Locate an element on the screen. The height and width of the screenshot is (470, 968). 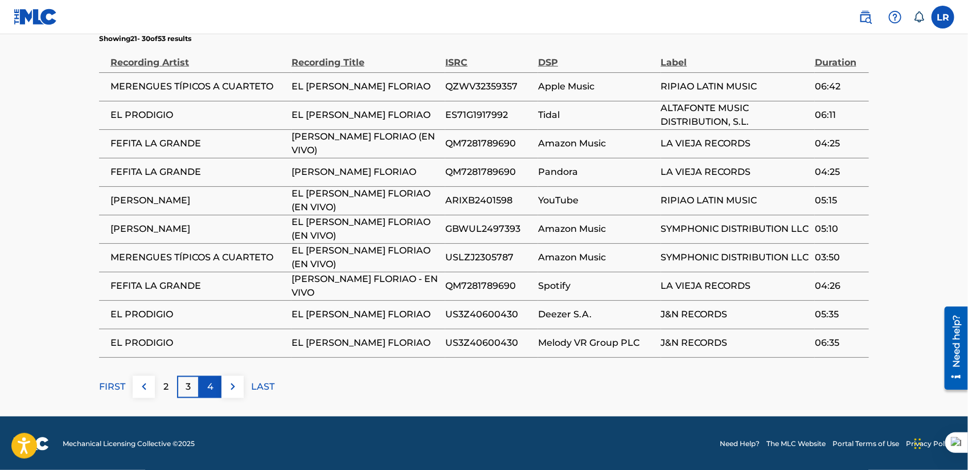
div: ISRC is located at coordinates (489, 56).